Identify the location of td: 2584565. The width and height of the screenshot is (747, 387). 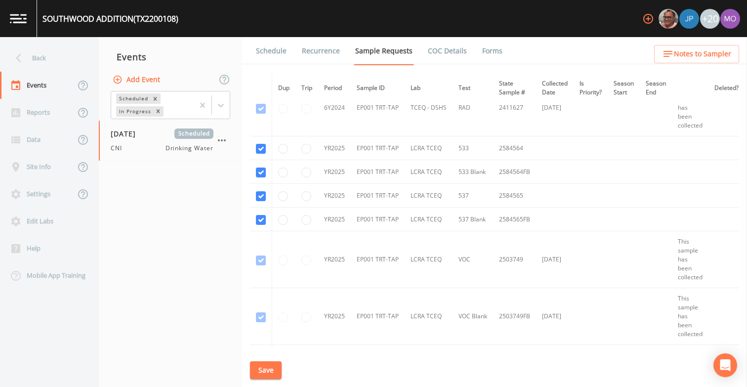
(515, 196).